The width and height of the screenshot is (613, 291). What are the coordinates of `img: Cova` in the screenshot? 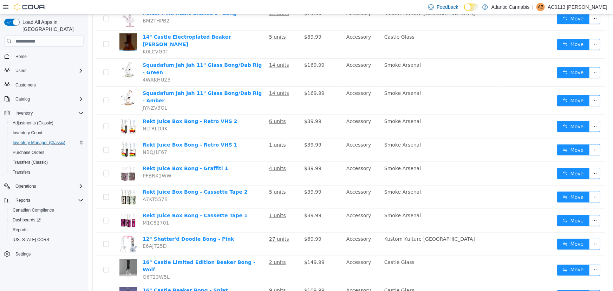 It's located at (30, 7).